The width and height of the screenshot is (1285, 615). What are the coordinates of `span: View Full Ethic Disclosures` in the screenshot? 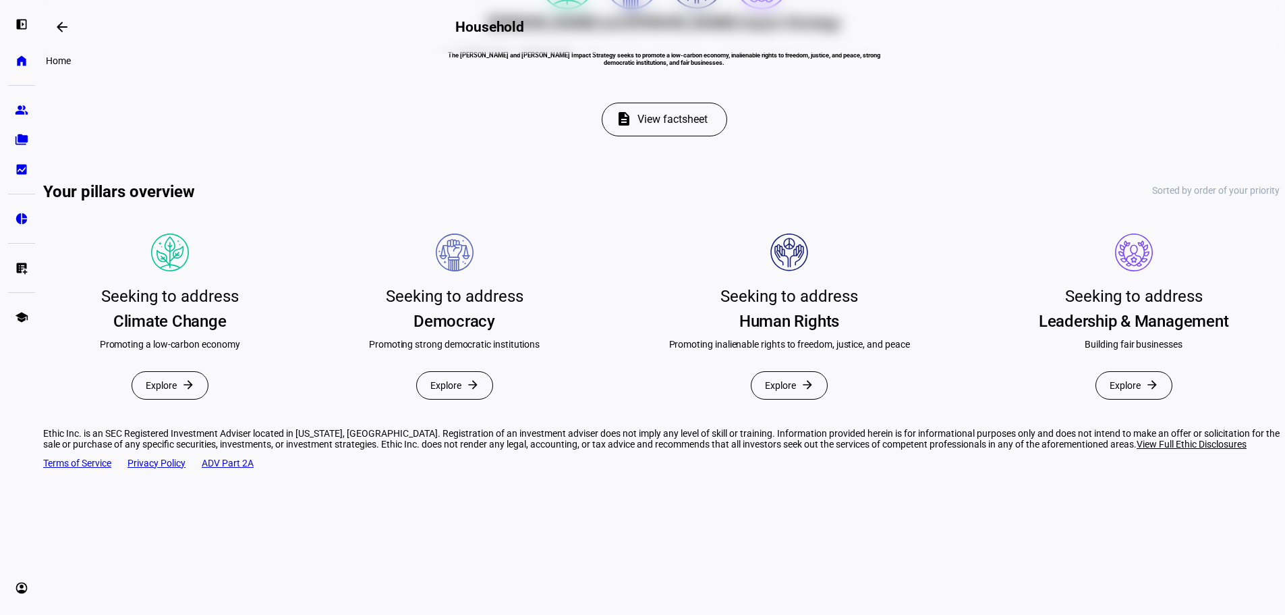 It's located at (1192, 444).